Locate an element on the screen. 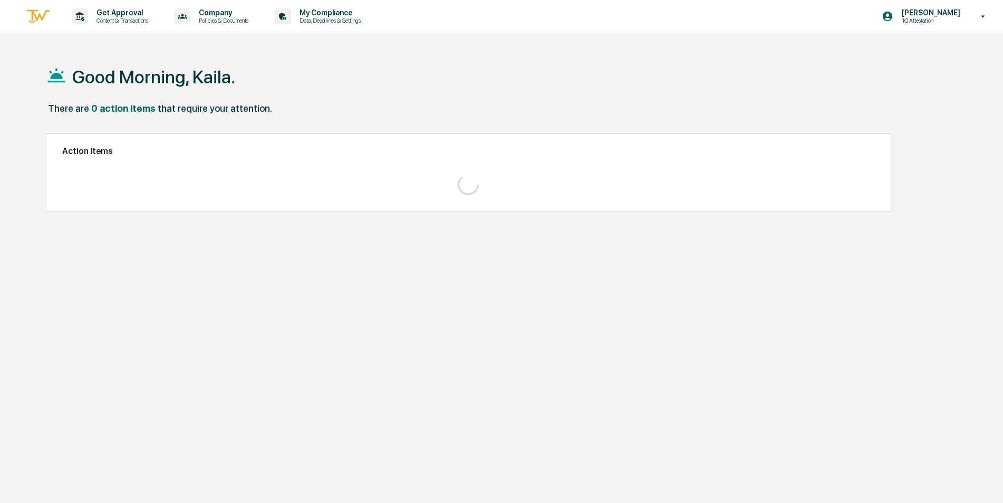  h2: Action Items is located at coordinates (468, 151).